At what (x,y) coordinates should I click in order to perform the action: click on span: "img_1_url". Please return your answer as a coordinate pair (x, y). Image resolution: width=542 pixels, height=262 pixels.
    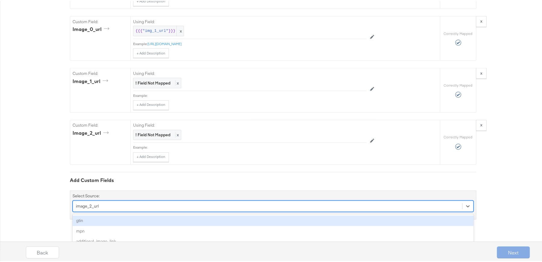
    Looking at the image, I should click on (155, 30).